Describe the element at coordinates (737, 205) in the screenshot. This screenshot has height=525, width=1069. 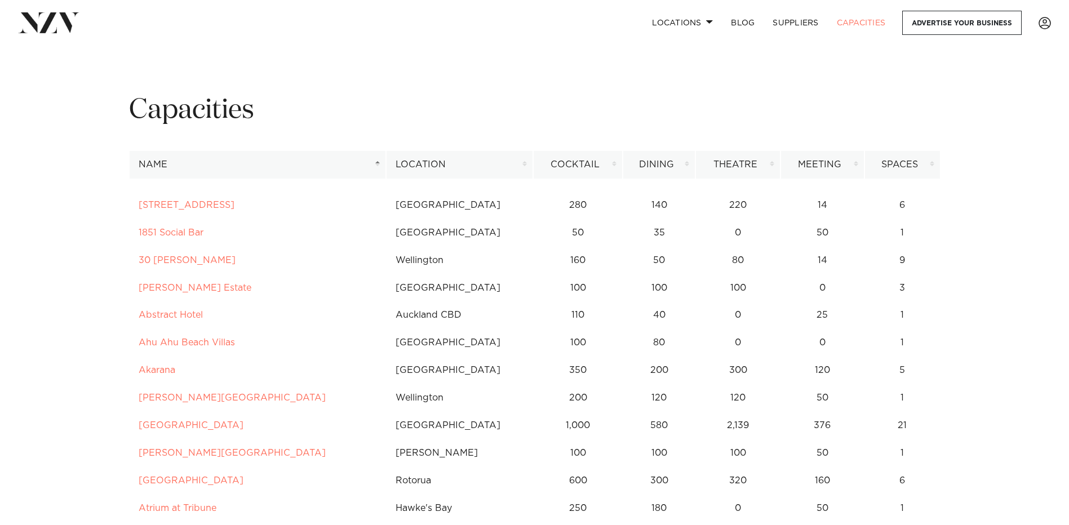
I see `td: 220` at that location.